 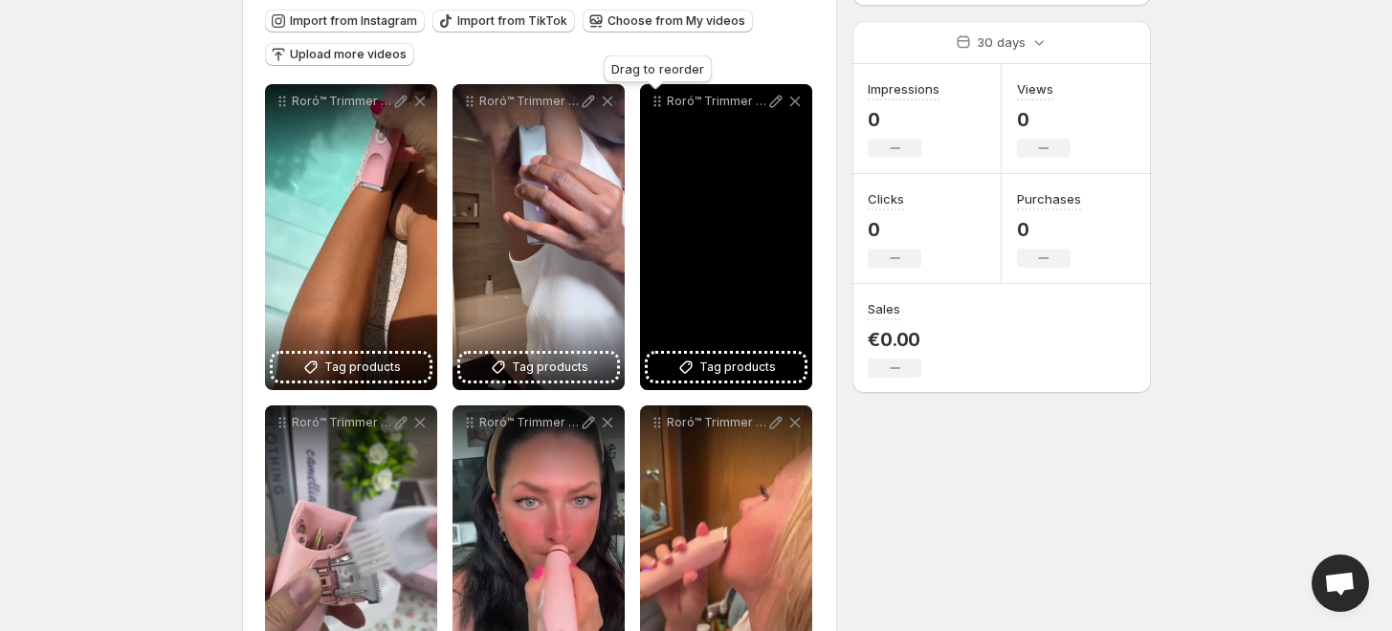 What do you see at coordinates (344, 21) in the screenshot?
I see `button: Import from Instagram` at bounding box center [344, 21].